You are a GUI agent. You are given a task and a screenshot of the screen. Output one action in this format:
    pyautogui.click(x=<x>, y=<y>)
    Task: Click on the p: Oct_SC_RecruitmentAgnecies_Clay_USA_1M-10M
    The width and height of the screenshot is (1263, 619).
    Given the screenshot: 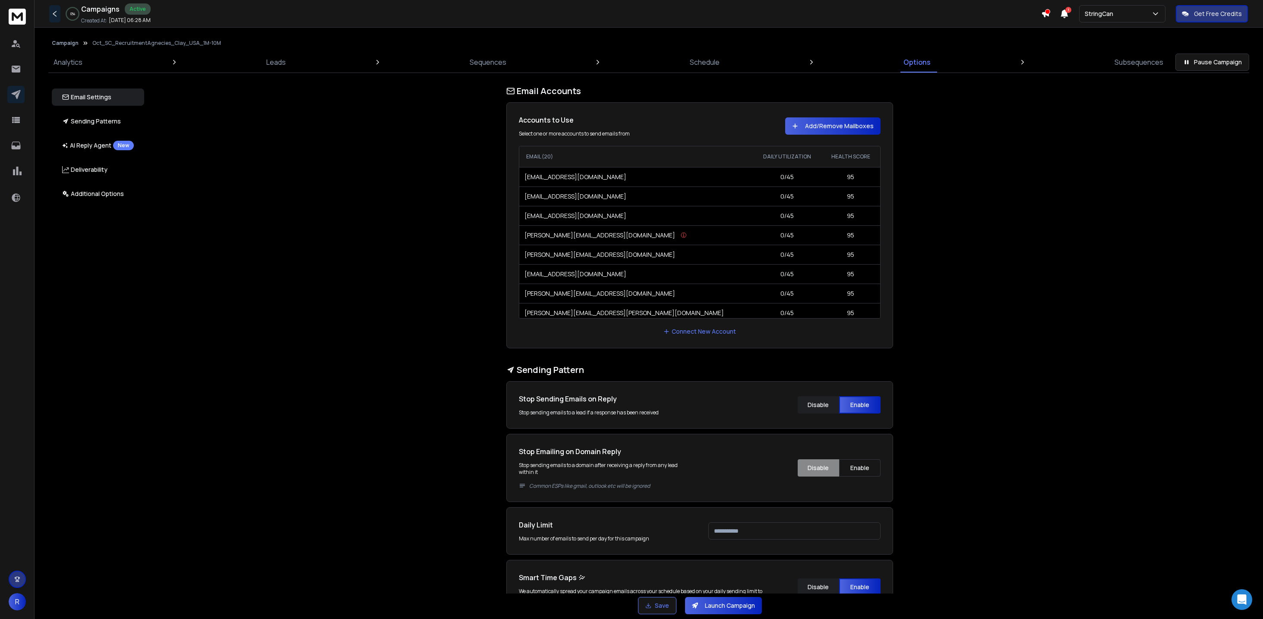 What is the action you would take?
    pyautogui.click(x=157, y=43)
    